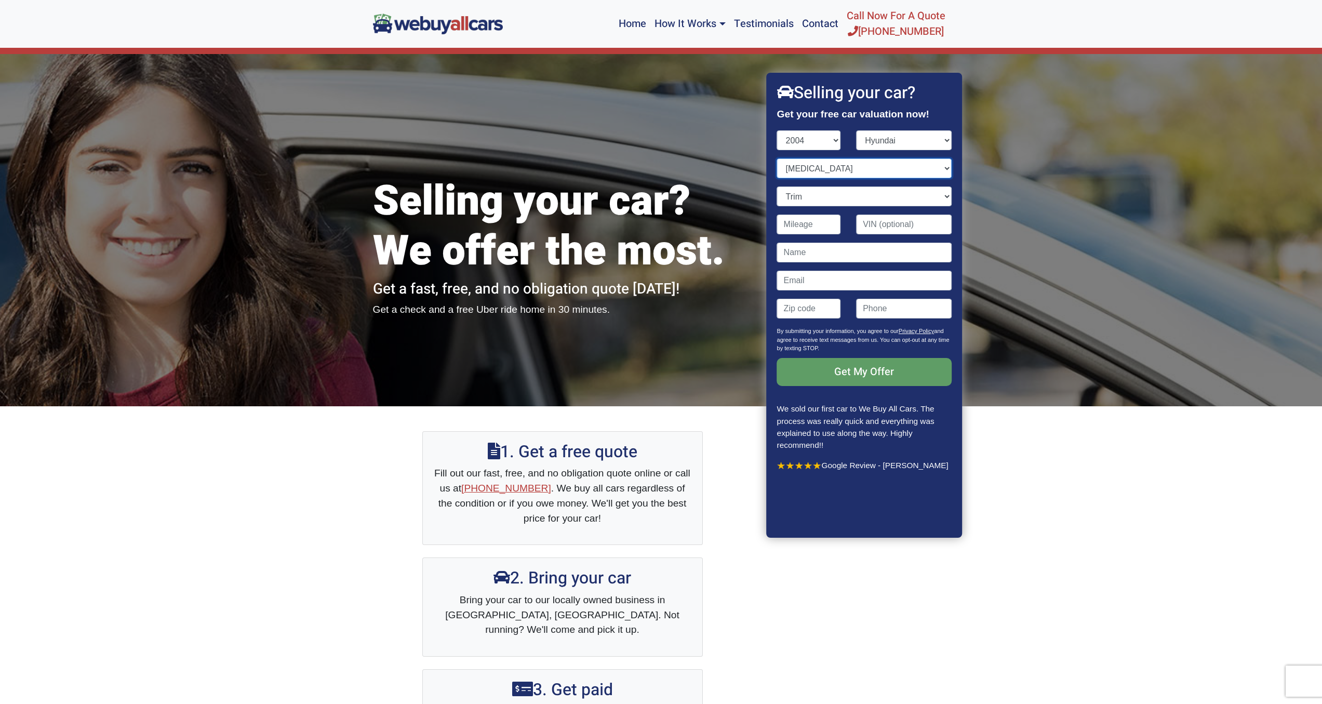  Describe the element at coordinates (864, 426) in the screenshot. I see `p: We sold our first car to We Buy All Cars. The process was really quick and everything was explain...` at that location.